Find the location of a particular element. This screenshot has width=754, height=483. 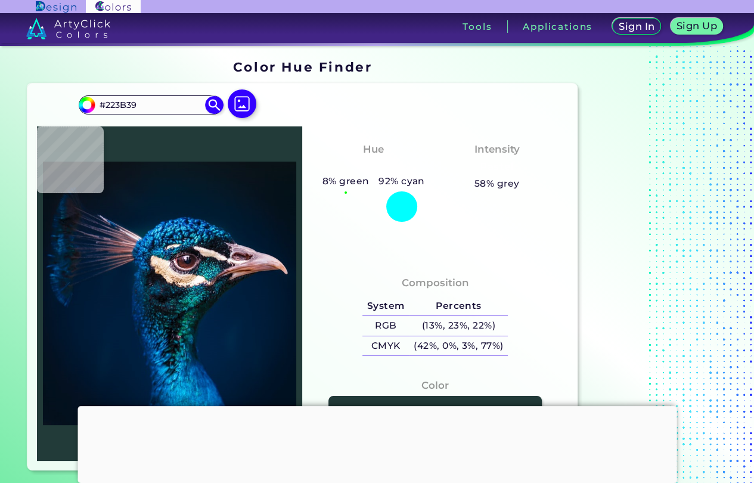

h5: 8% green is located at coordinates (346, 181).